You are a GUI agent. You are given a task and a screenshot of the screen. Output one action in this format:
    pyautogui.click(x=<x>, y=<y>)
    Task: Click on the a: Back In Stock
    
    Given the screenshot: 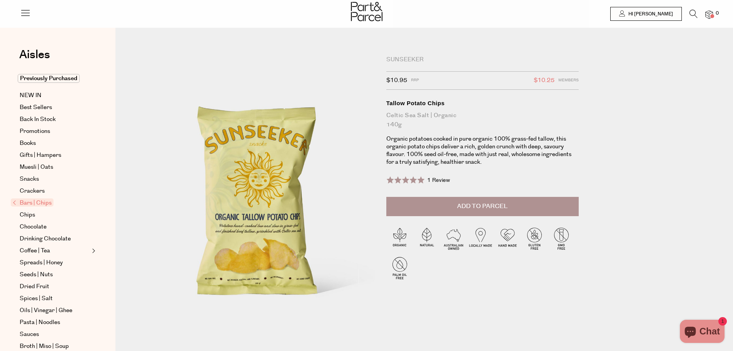 What is the action you would take?
    pyautogui.click(x=55, y=119)
    